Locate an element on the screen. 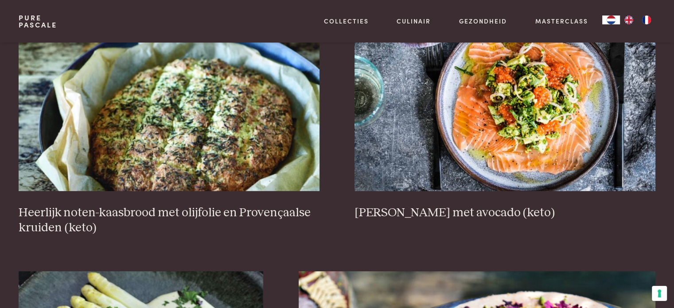 The width and height of the screenshot is (674, 308). button: Uw voorkeuren voor toestemming voor trackingtechnologieën is located at coordinates (660, 293).